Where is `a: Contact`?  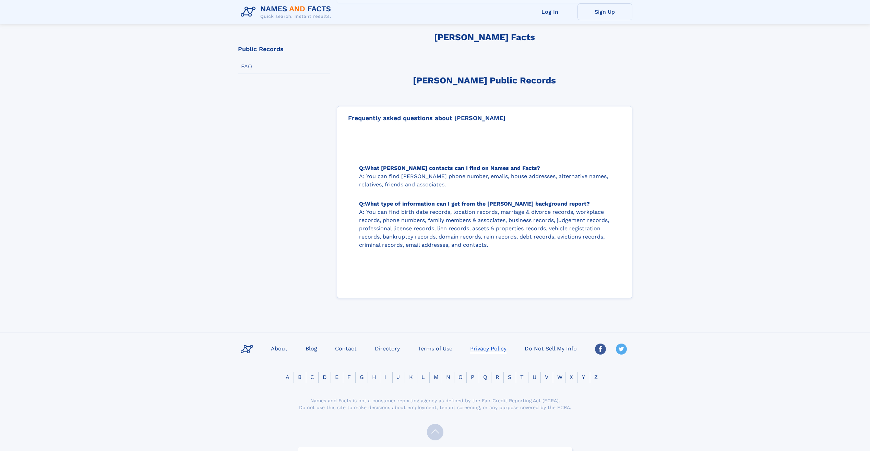 a: Contact is located at coordinates (346, 348).